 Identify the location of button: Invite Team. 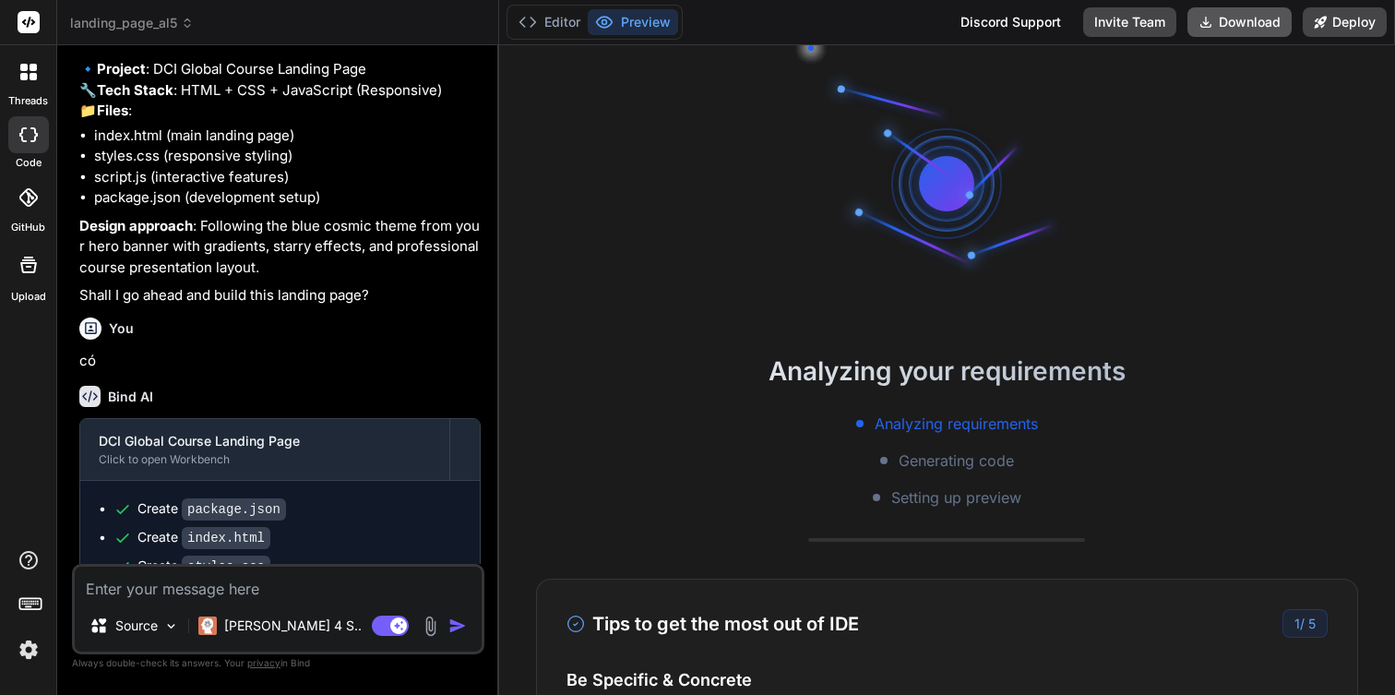
(1129, 22).